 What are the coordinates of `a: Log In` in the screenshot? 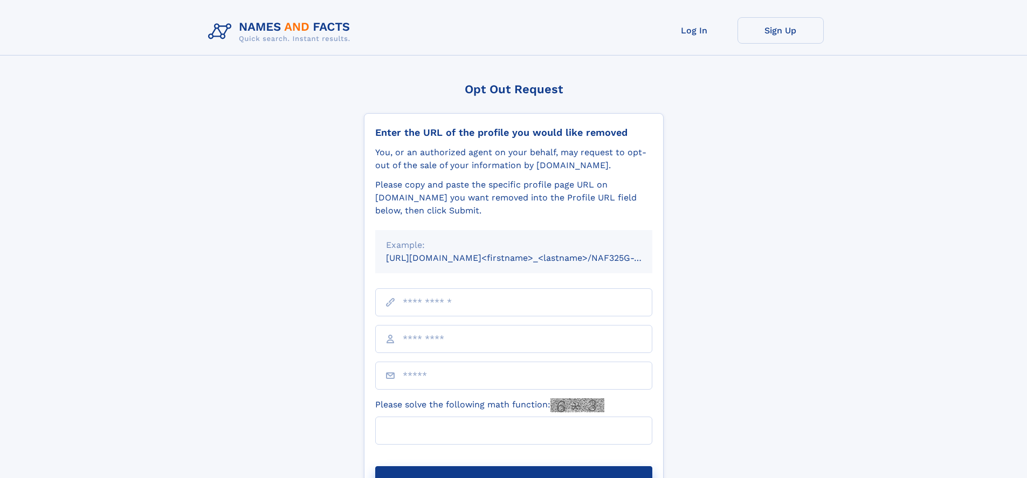 It's located at (695, 30).